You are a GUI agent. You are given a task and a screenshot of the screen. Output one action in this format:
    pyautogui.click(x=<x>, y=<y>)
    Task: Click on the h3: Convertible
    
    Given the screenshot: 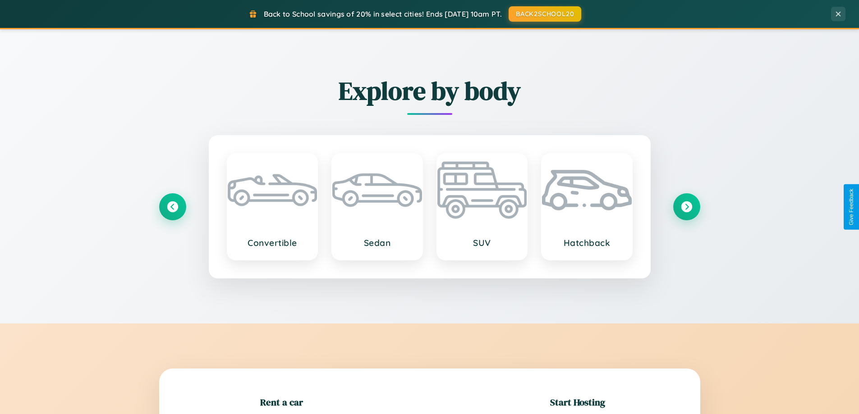 What is the action you would take?
    pyautogui.click(x=272, y=243)
    